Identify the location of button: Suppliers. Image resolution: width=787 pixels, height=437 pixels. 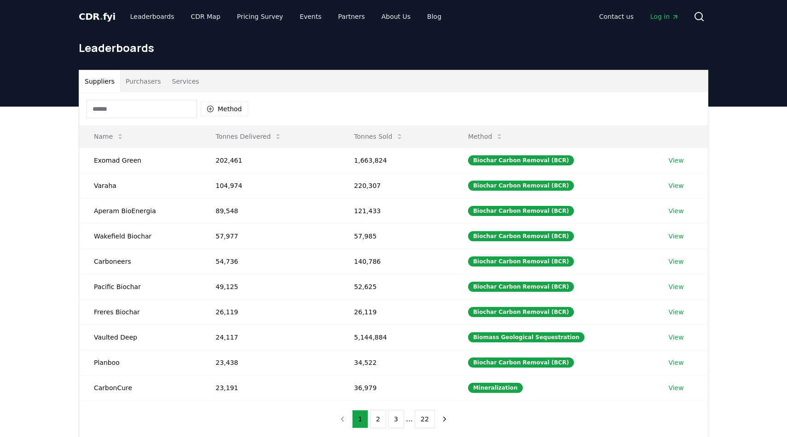
(99, 81).